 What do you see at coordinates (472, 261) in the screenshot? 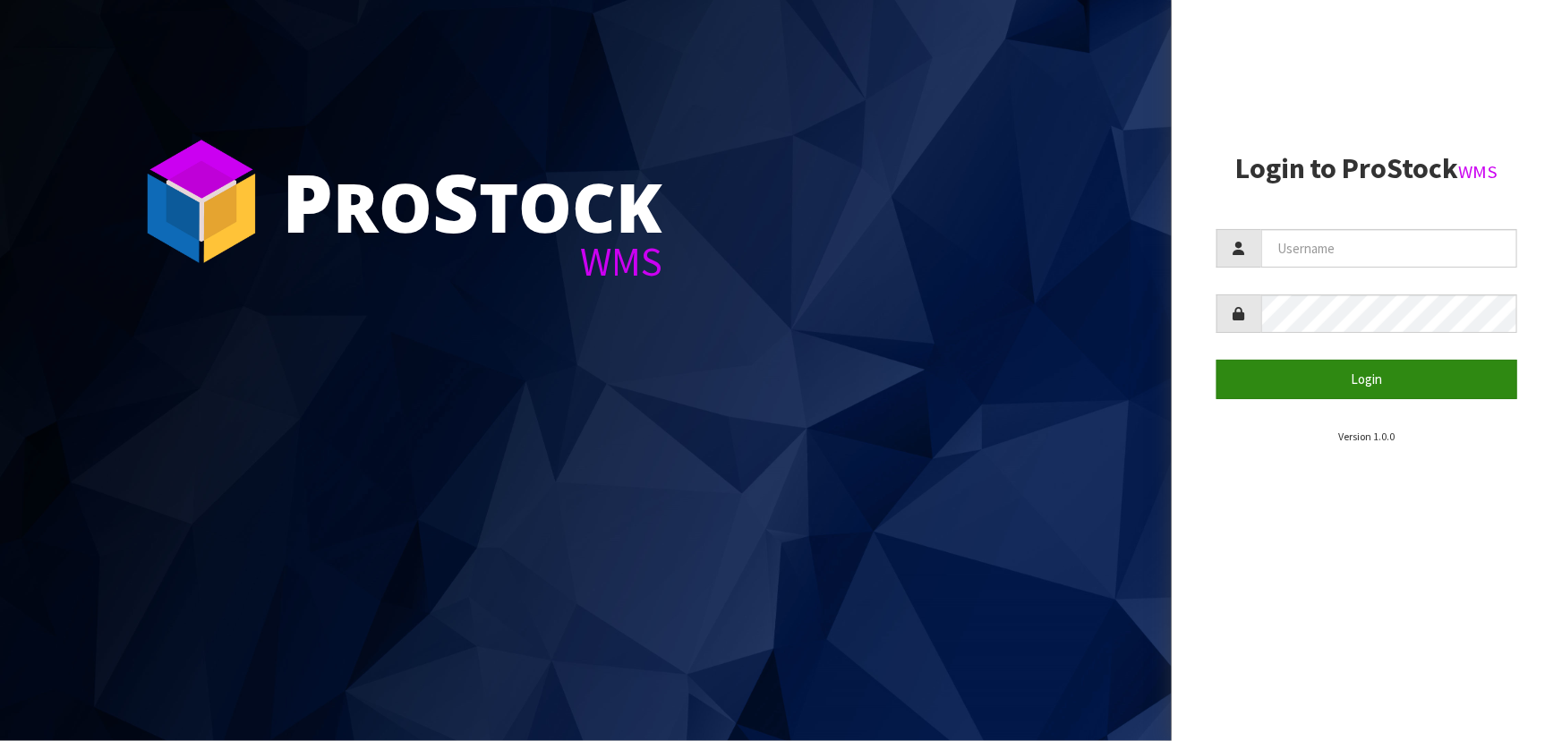
I see `div: WMS` at bounding box center [472, 261].